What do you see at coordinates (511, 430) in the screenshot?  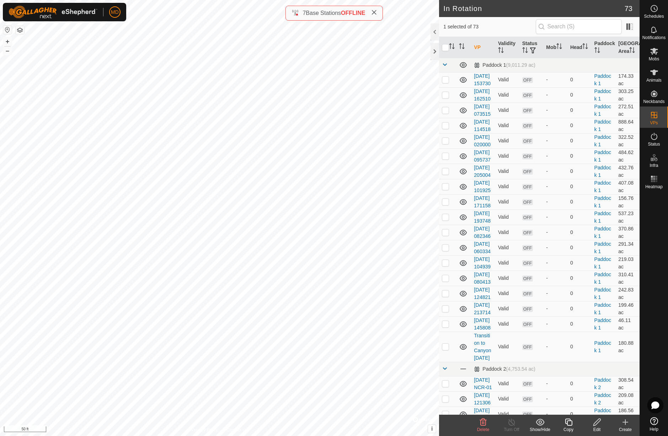 I see `div: Turn Off` at bounding box center [511, 430].